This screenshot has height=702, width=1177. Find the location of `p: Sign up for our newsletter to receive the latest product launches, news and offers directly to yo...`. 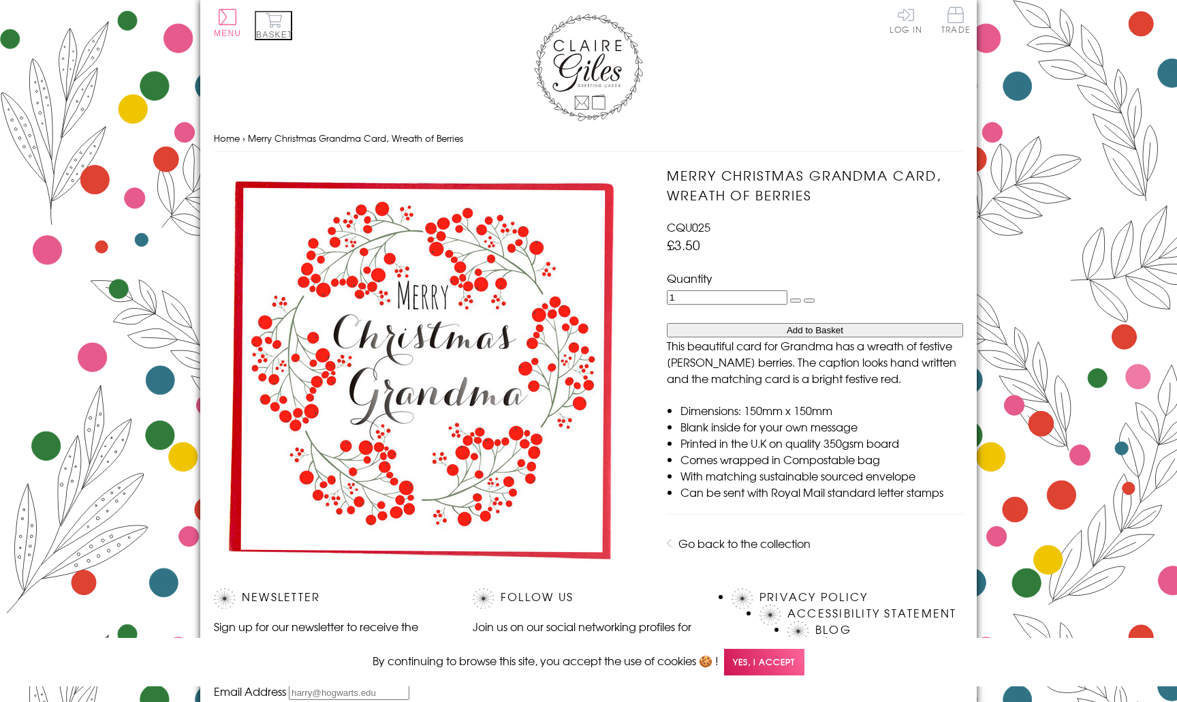

p: Sign up for our newsletter to receive the latest product launches, news and offers directly to yo... is located at coordinates (330, 642).